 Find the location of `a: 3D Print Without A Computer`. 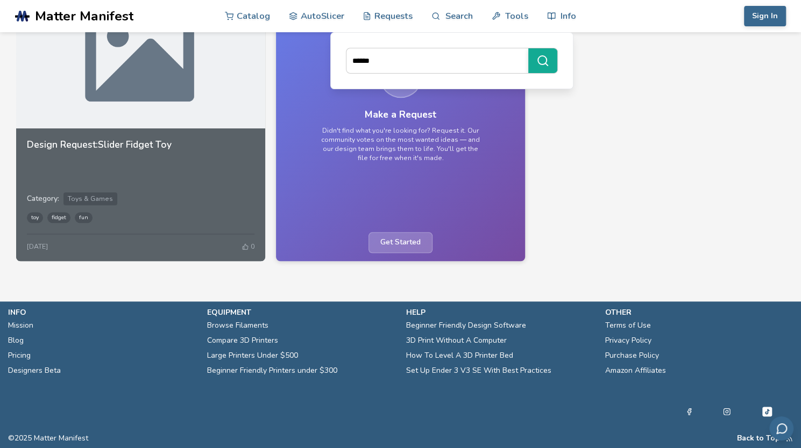

a: 3D Print Without A Computer is located at coordinates (456, 341).